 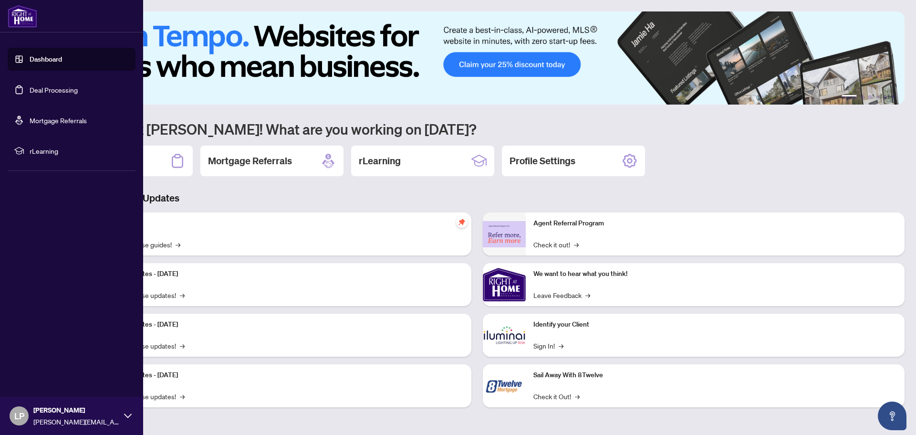 I want to click on a: Leave Feedback→, so click(x=561, y=295).